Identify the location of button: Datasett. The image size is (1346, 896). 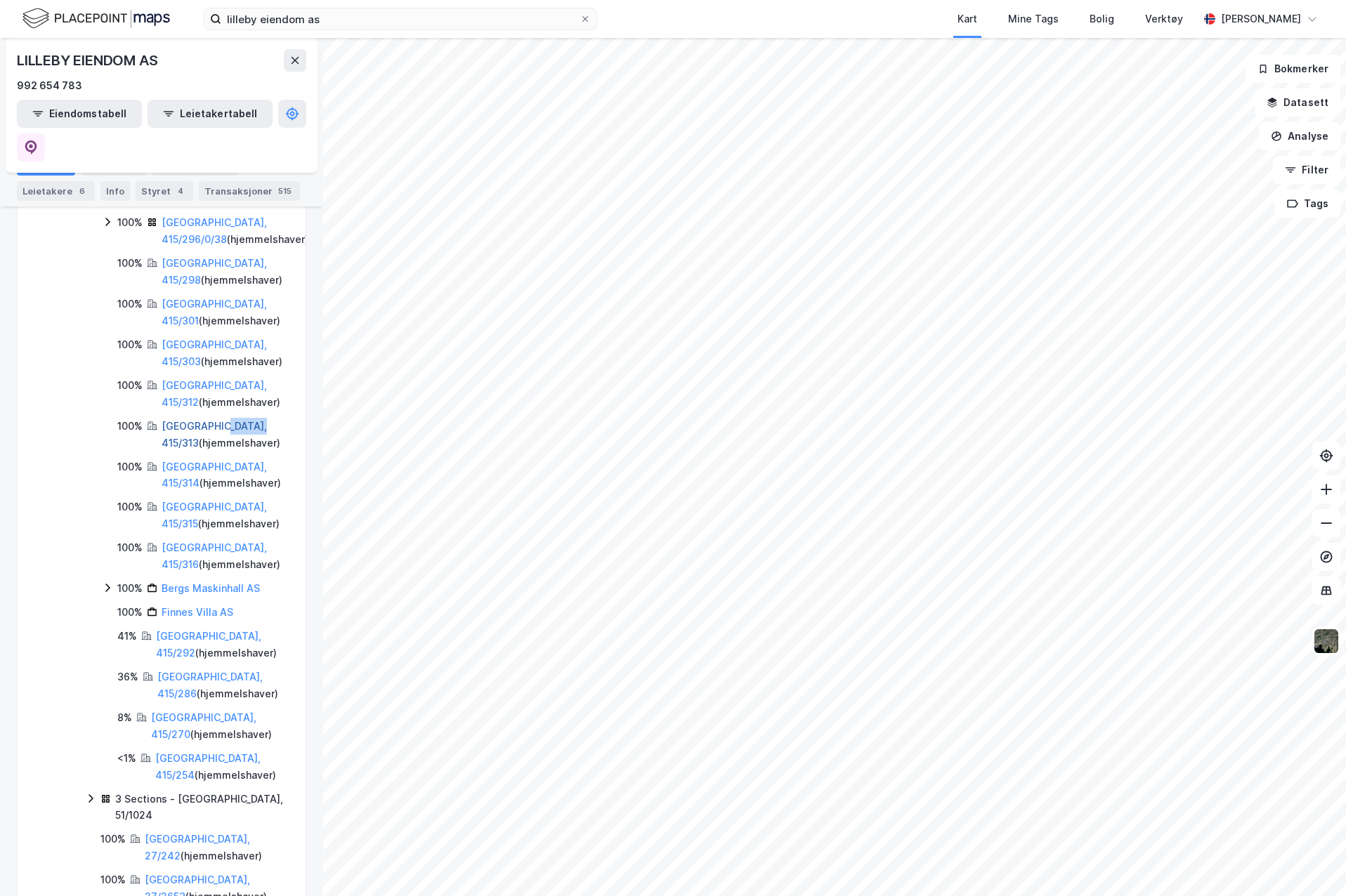
(1297, 102).